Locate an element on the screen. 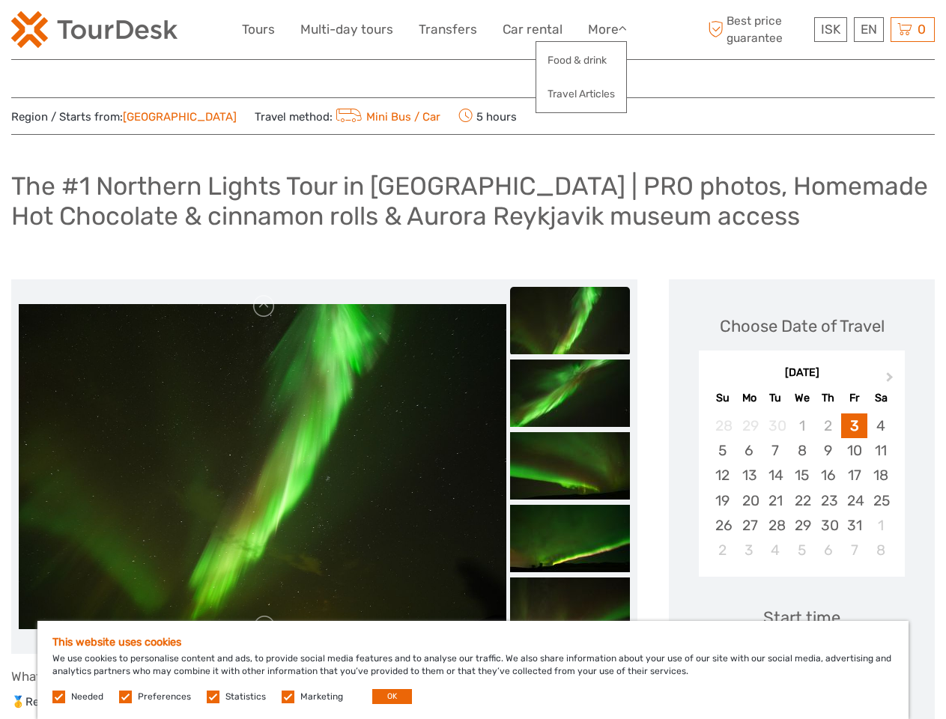 The height and width of the screenshot is (719, 946). div: We is located at coordinates (802, 398).